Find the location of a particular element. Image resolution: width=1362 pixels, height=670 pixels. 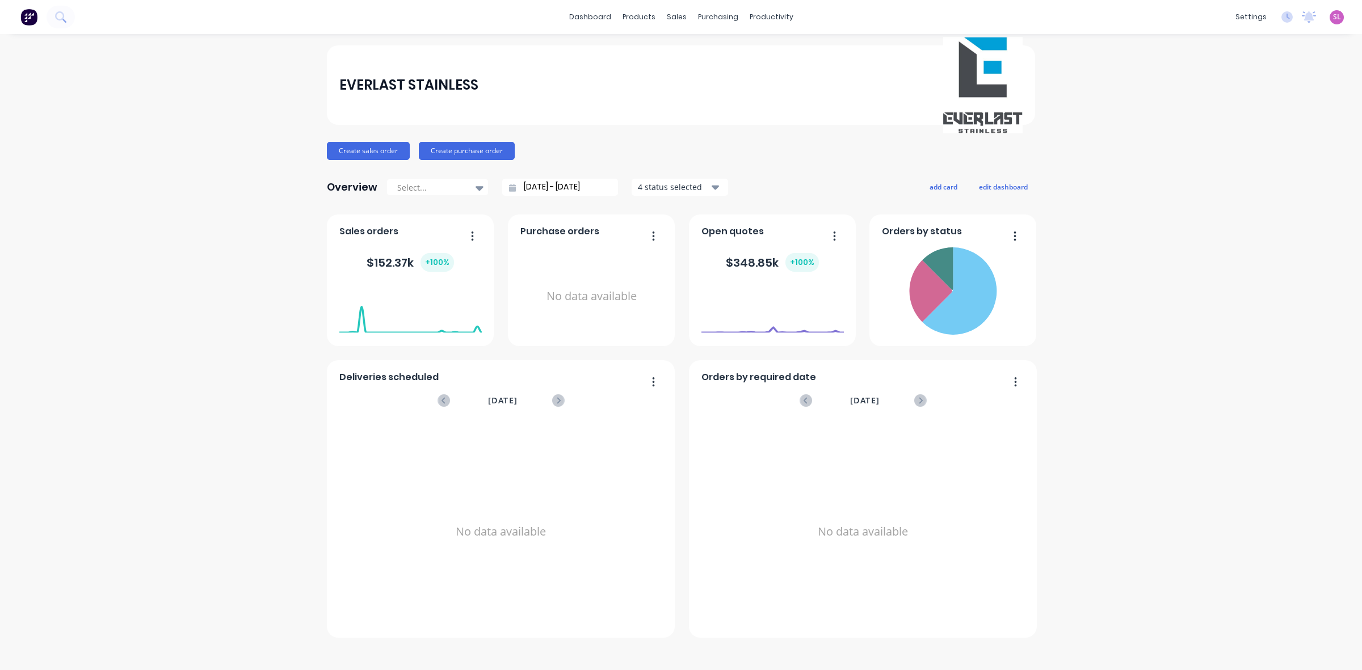

span: Orders by status is located at coordinates (922, 232).